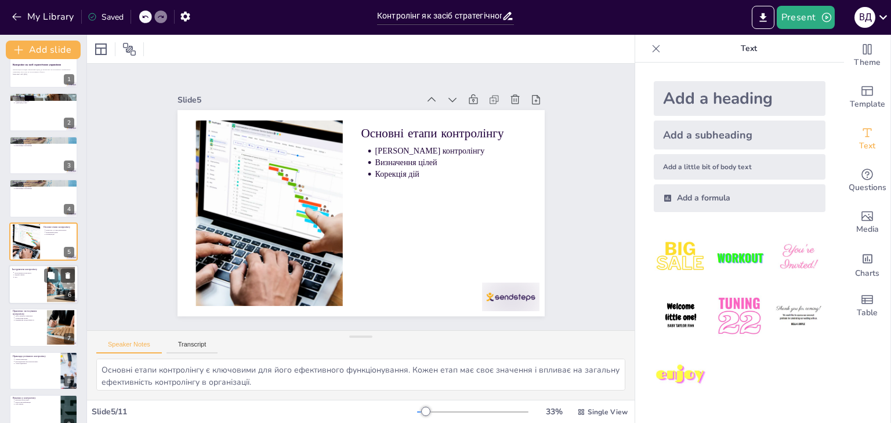  Describe the element at coordinates (68, 276) in the screenshot. I see `button: Delete Slide` at that location.